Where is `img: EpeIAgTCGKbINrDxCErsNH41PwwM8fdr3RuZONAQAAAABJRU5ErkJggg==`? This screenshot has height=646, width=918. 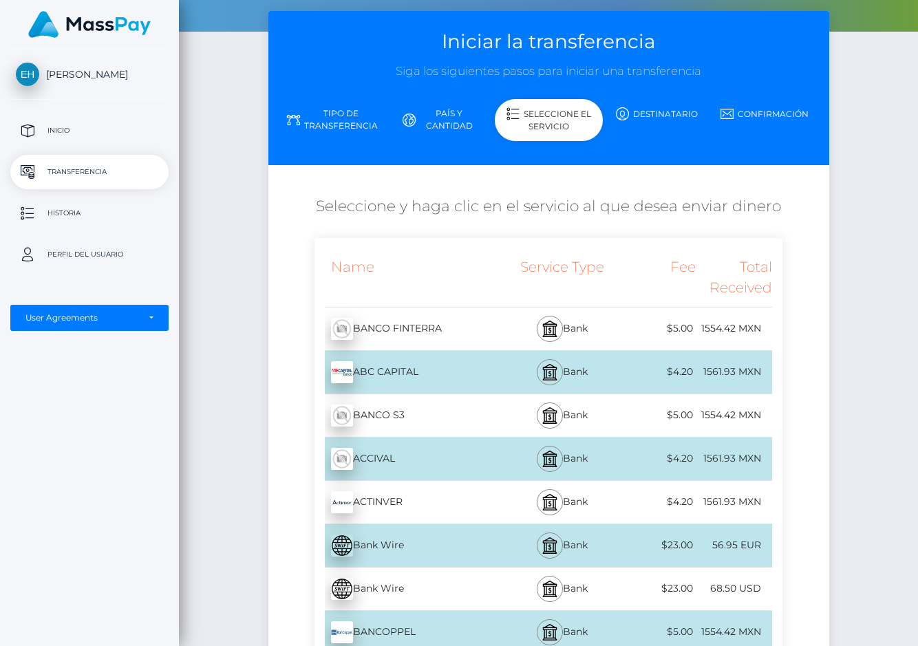 img: EpeIAgTCGKbINrDxCErsNH41PwwM8fdr3RuZONAQAAAABJRU5ErkJggg== is located at coordinates (342, 372).